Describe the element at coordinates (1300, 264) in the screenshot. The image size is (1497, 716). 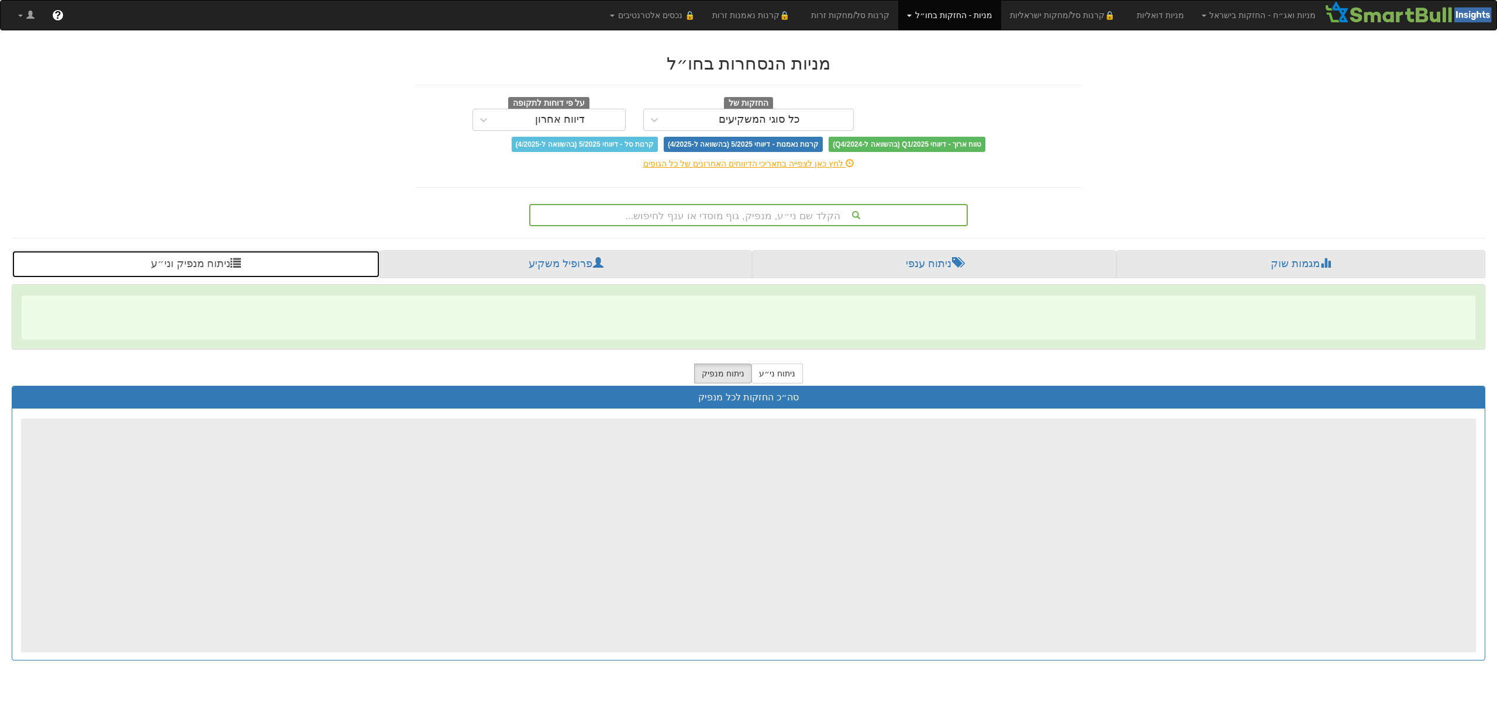
I see `a: מגמות שוק` at that location.